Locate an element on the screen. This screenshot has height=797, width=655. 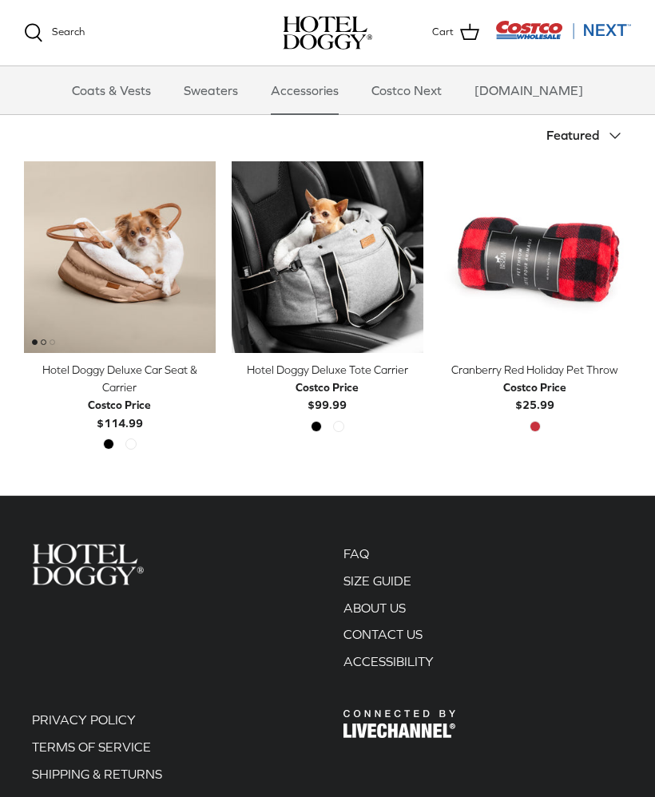
a: Costco Next is located at coordinates (406, 90).